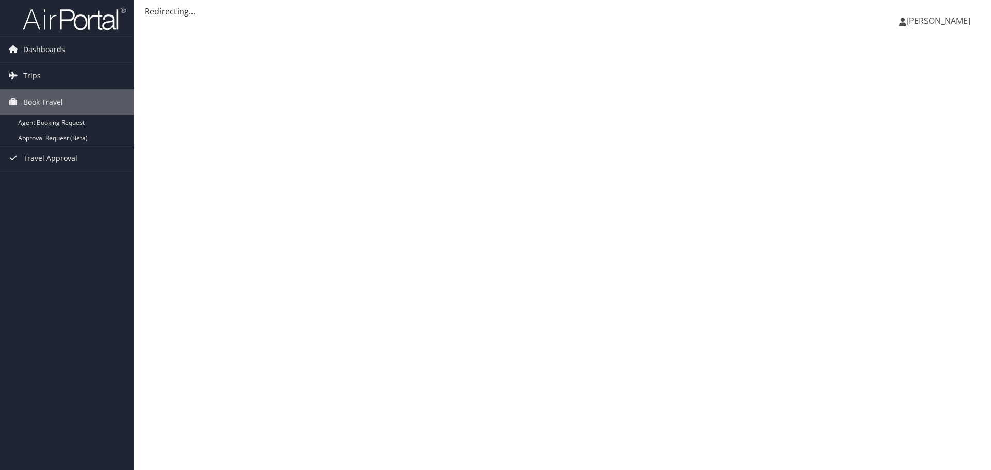 This screenshot has width=991, height=470. Describe the element at coordinates (32, 76) in the screenshot. I see `span: Trips` at that location.